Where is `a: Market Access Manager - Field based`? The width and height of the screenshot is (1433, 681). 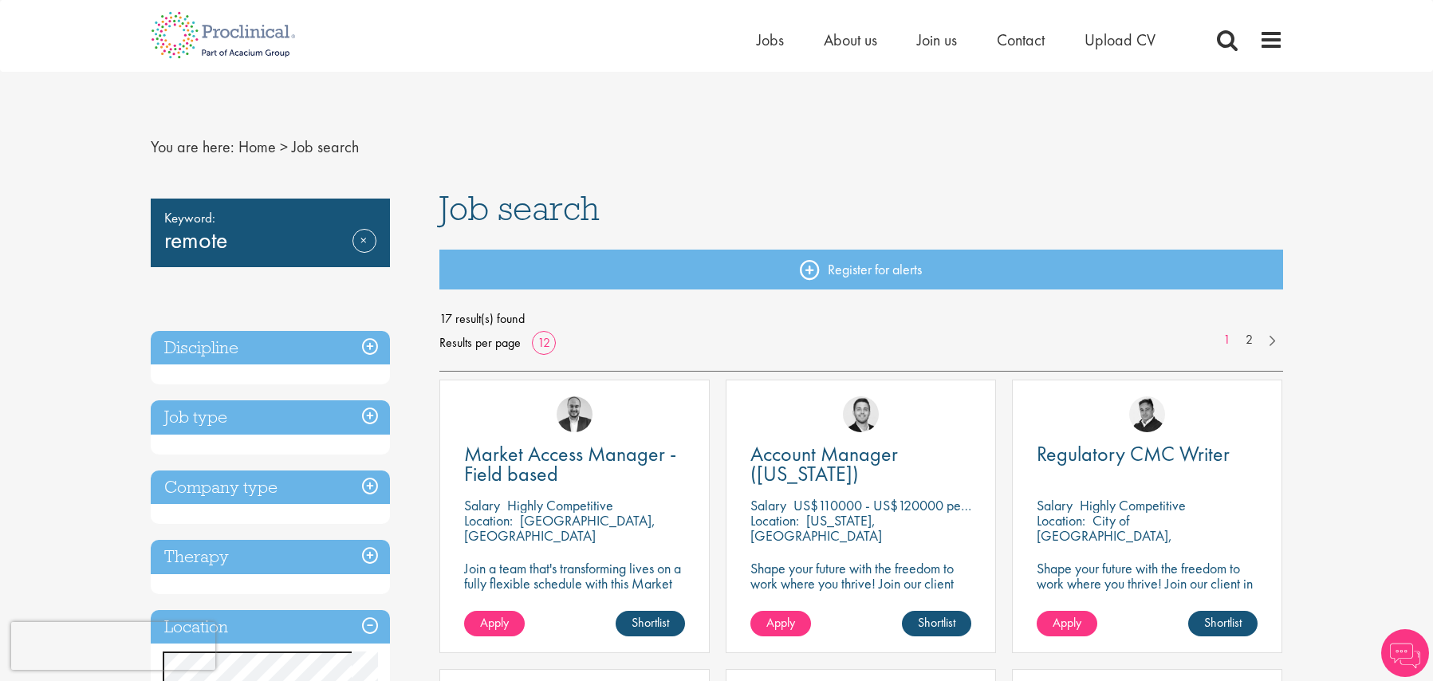 a: Market Access Manager - Field based is located at coordinates (574, 464).